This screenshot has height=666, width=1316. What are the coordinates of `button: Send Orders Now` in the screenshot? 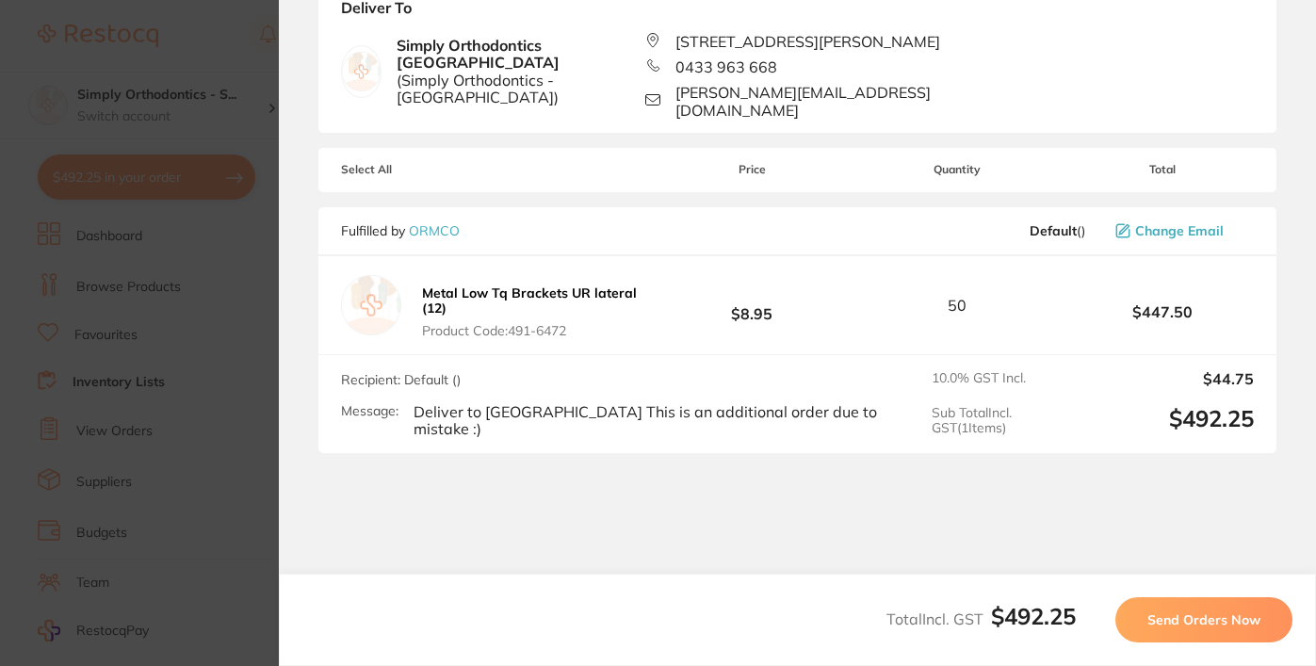 It's located at (1204, 620).